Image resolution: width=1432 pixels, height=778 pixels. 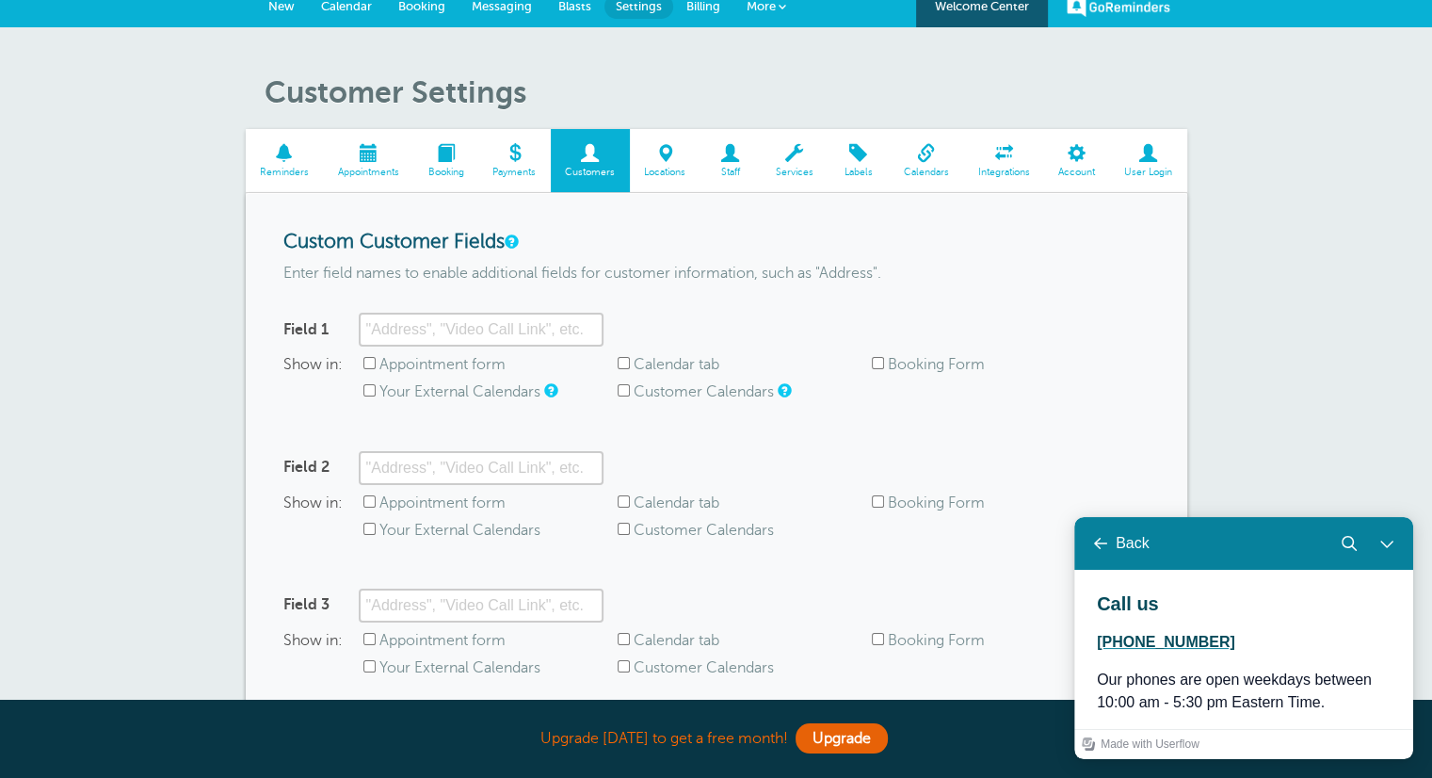 What do you see at coordinates (1077, 160) in the screenshot?
I see `a: Account` at bounding box center [1077, 160].